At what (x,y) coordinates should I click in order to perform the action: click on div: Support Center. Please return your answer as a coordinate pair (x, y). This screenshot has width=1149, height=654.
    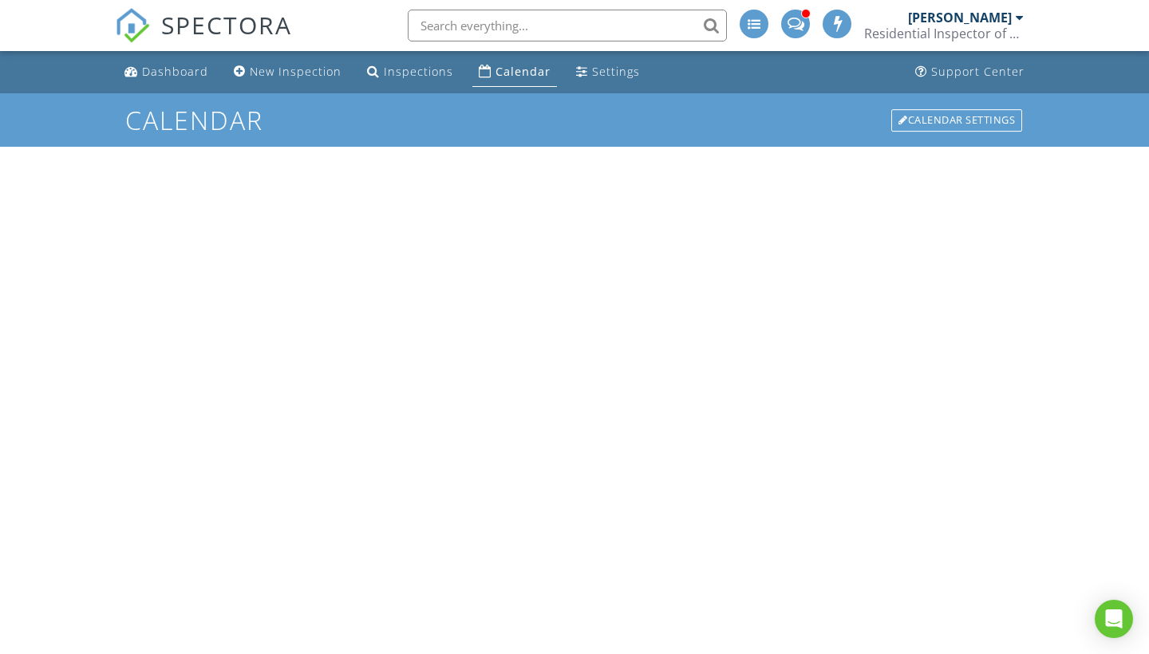
    Looking at the image, I should click on (978, 71).